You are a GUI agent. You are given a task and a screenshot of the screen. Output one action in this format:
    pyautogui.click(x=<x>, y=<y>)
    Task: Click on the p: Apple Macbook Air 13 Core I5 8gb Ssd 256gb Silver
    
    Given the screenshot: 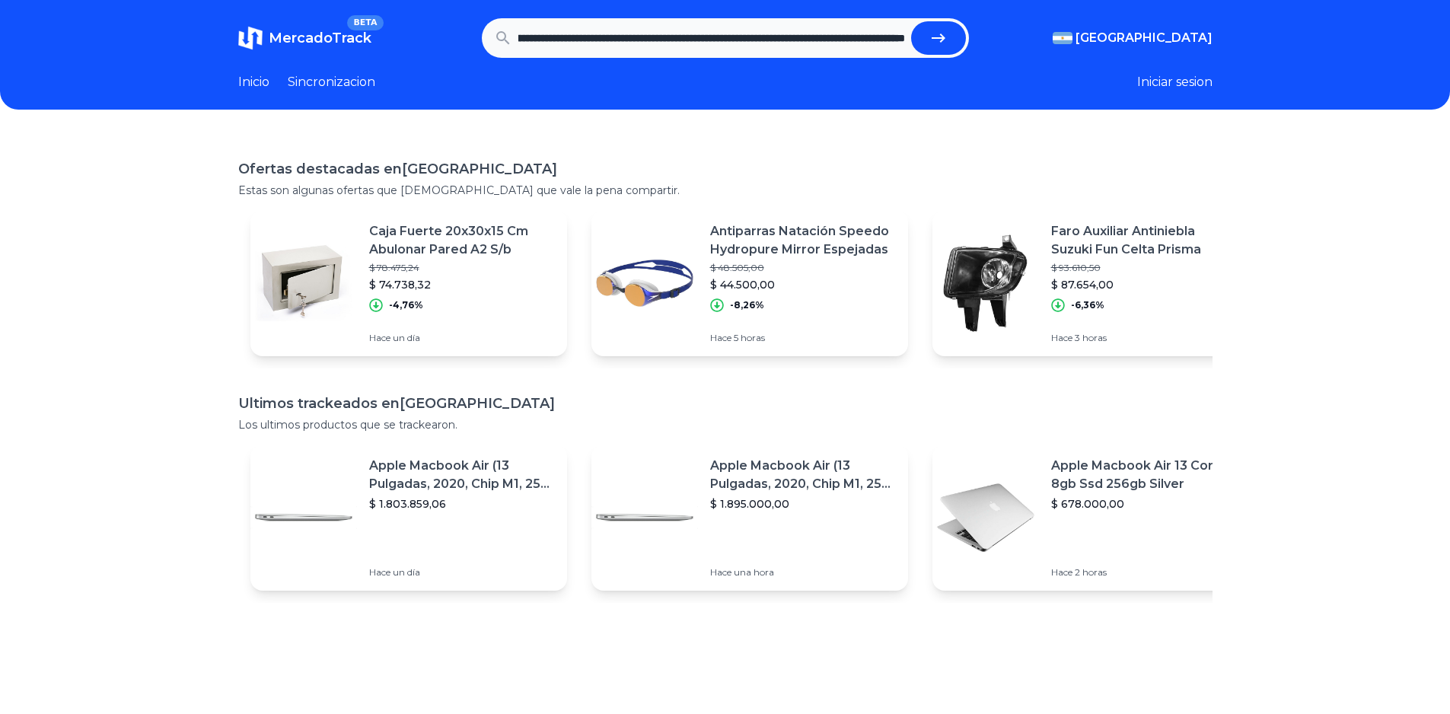 What is the action you would take?
    pyautogui.click(x=1144, y=475)
    